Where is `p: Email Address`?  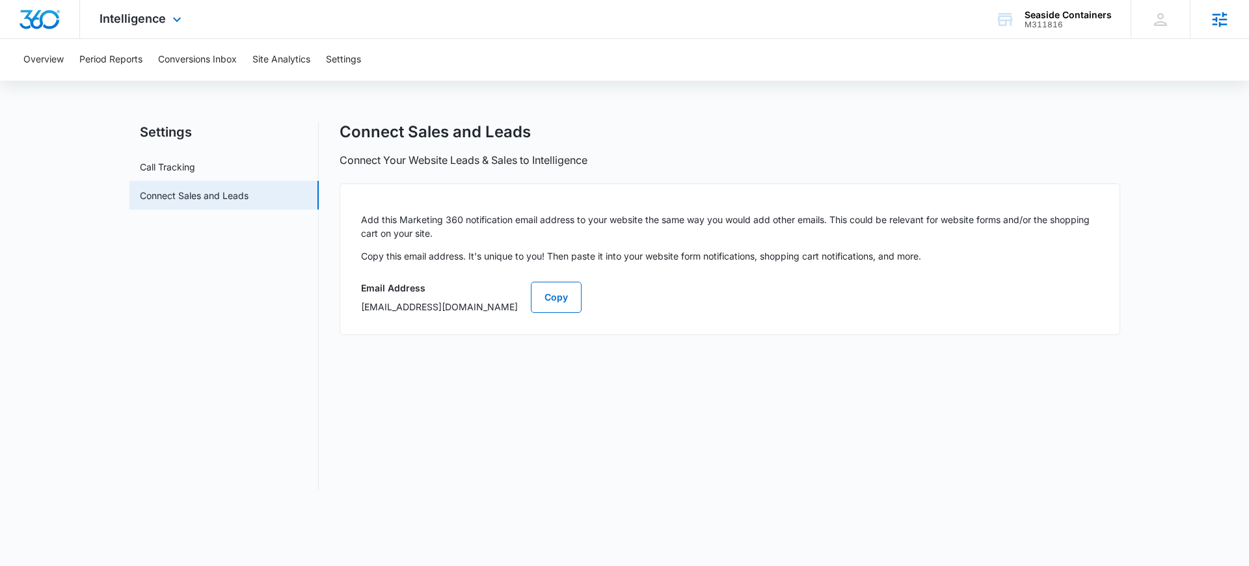
p: Email Address is located at coordinates (439, 287).